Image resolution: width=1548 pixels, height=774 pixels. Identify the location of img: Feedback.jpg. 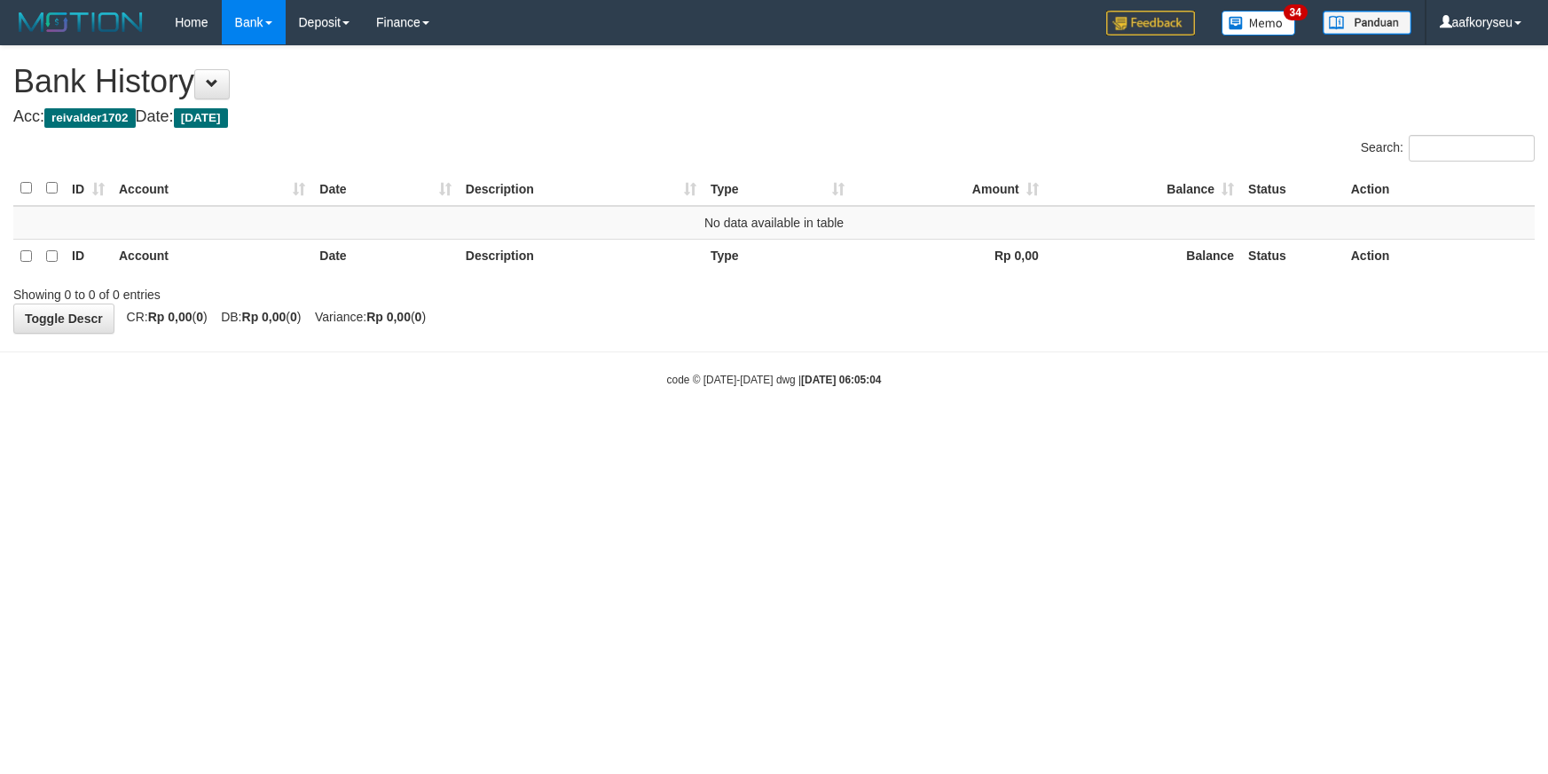
(1151, 23).